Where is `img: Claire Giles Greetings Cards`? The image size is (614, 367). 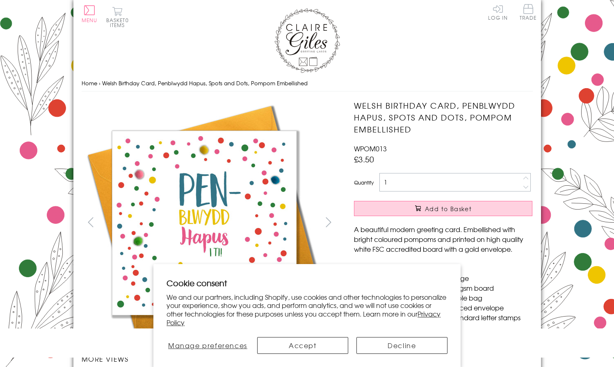 img: Claire Giles Greetings Cards is located at coordinates (307, 41).